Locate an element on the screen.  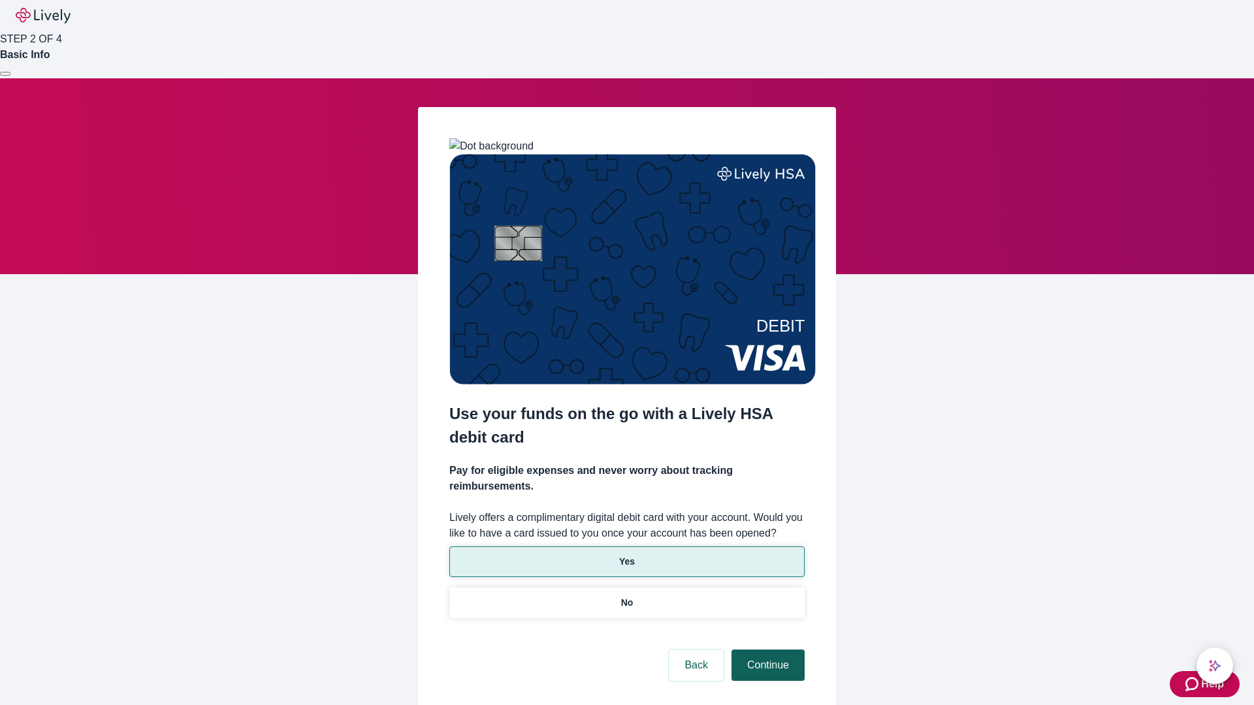
button: Zendesk support iconHelp is located at coordinates (1204, 684).